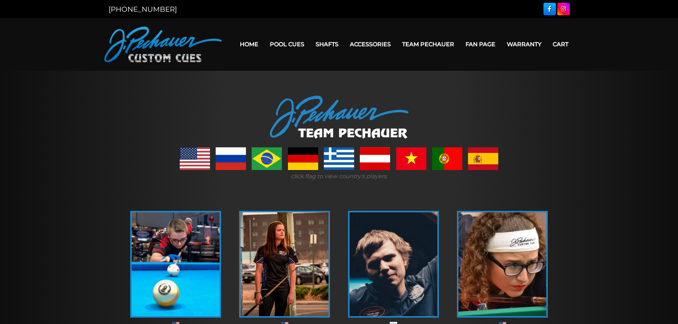  Describe the element at coordinates (284, 265) in the screenshot. I see `img: amanda-c-1-e1555337534391.jpg` at that location.